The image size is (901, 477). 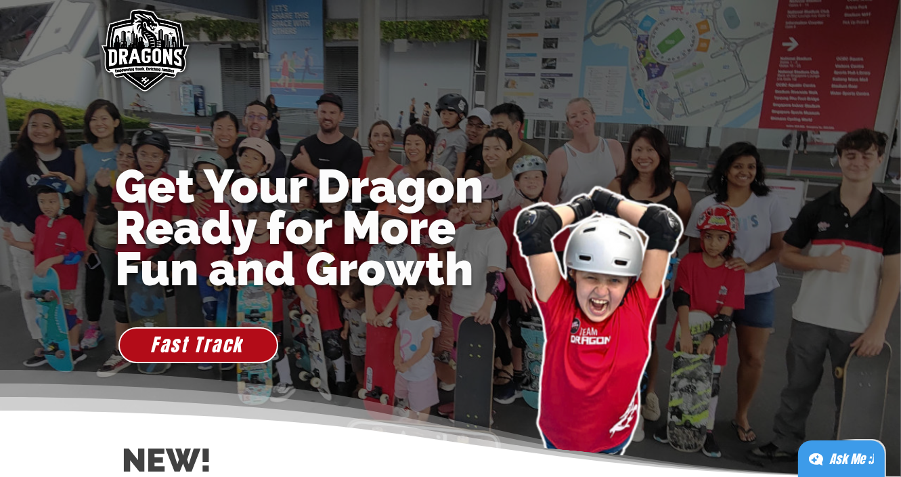 What do you see at coordinates (852, 459) in the screenshot?
I see `div: Ask Me ;)` at bounding box center [852, 459].